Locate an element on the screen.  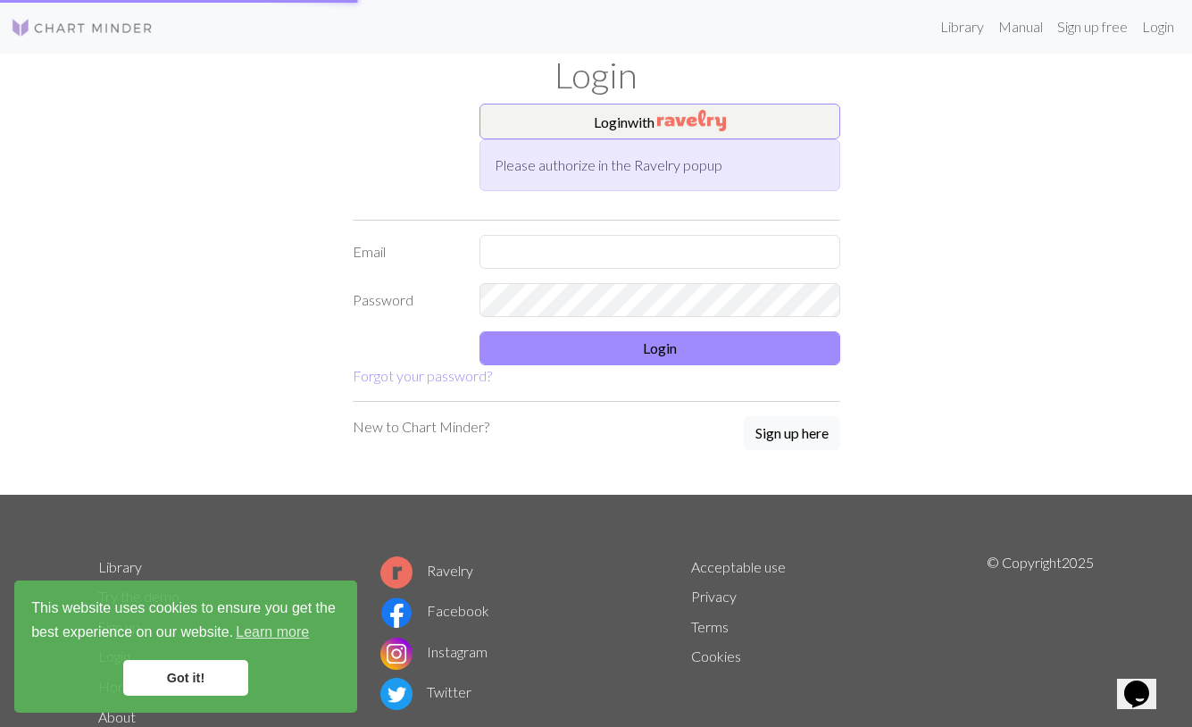
p: New to Chart Minder? is located at coordinates (421, 427).